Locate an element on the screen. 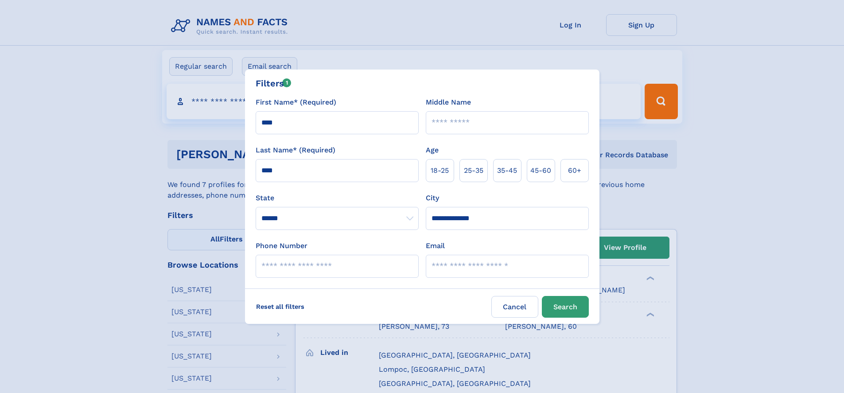 This screenshot has width=844, height=393. button: Search is located at coordinates (565, 307).